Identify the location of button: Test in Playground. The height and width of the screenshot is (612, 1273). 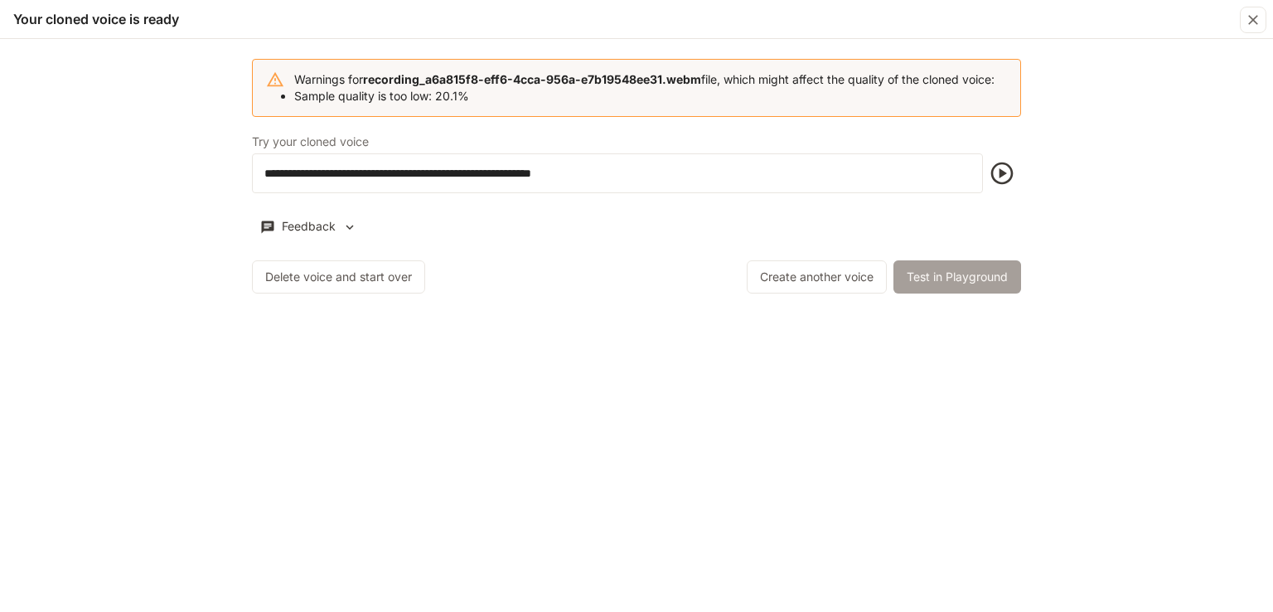
(958, 277).